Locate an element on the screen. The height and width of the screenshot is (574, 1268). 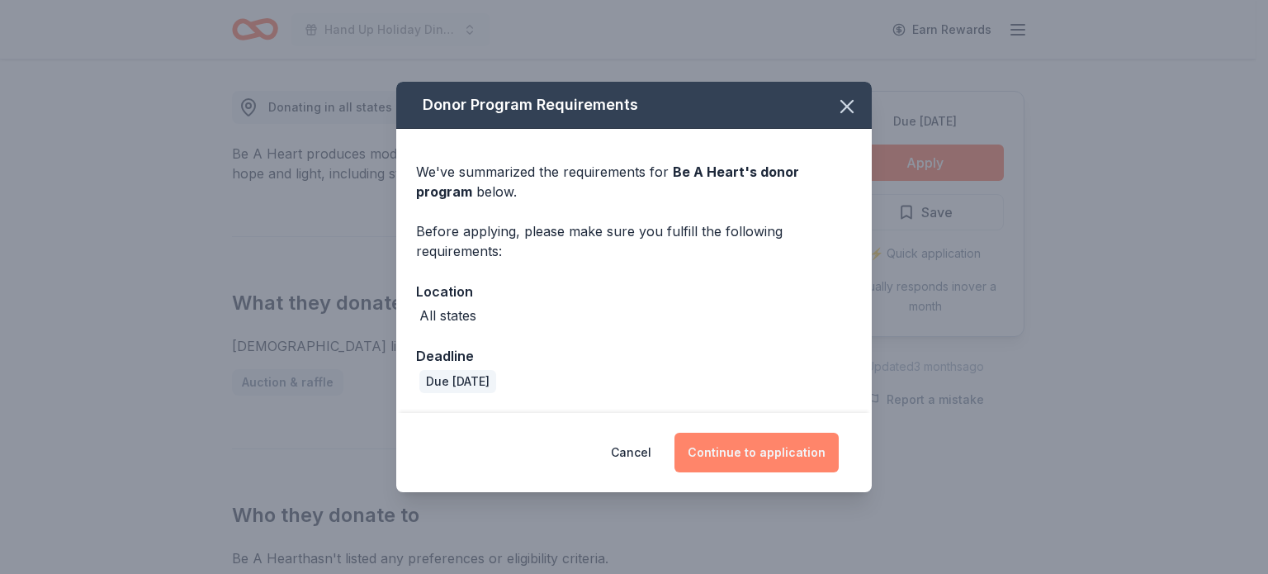
div: Donor Program Requirements is located at coordinates (634, 105).